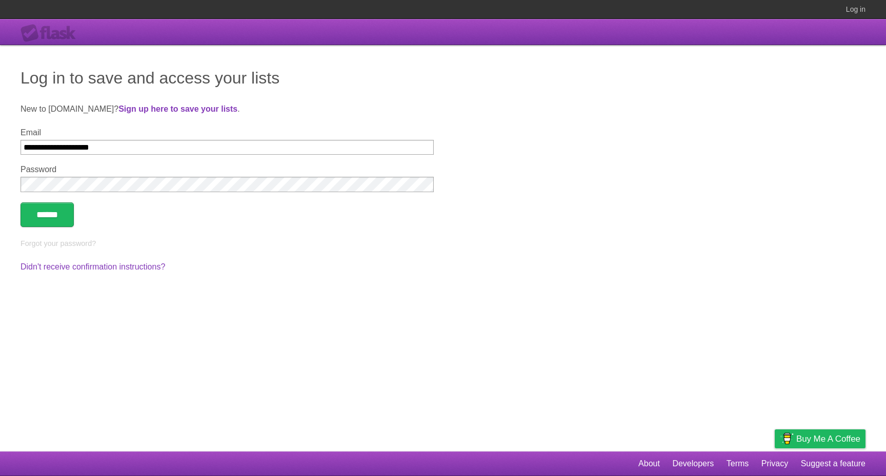 This screenshot has width=886, height=476. Describe the element at coordinates (819, 439) in the screenshot. I see `a: Buy me a coffee` at that location.